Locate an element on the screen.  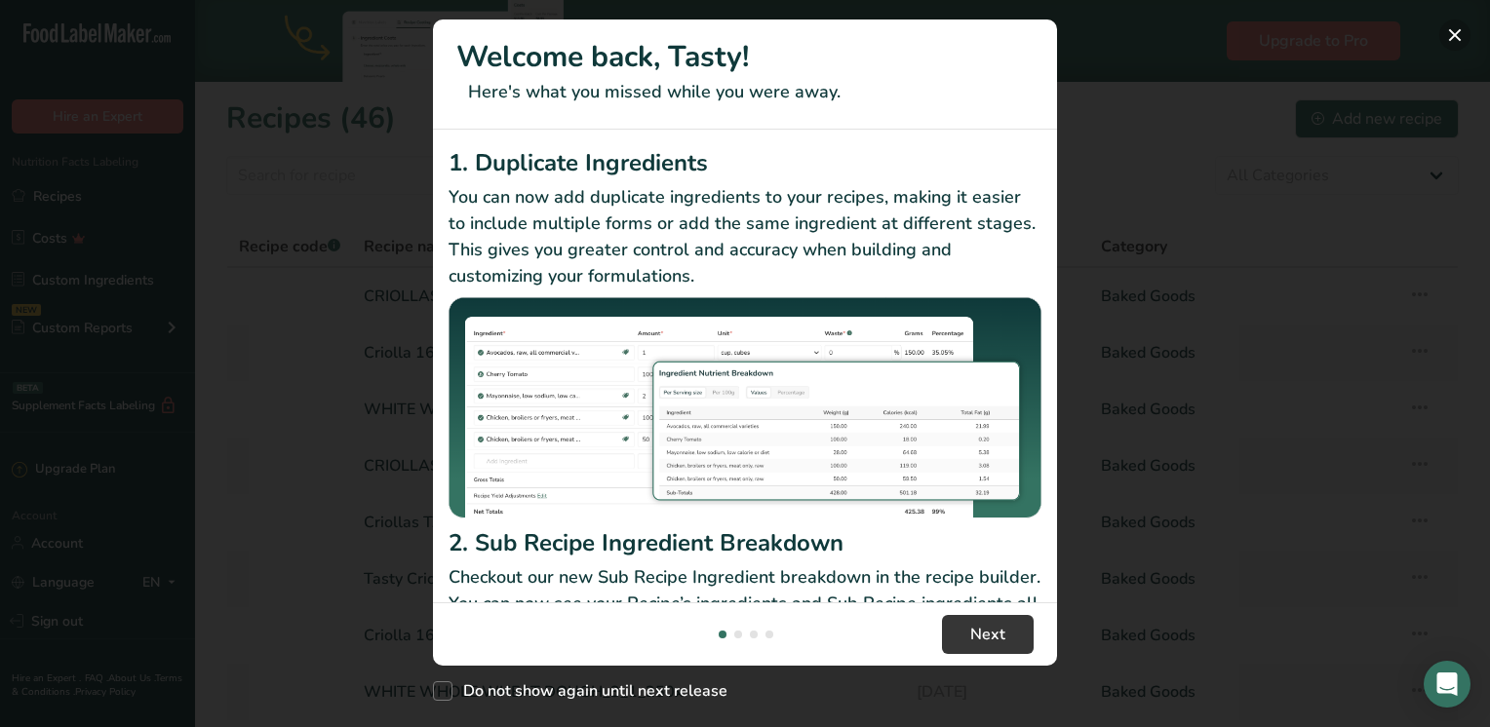
p: Here's what you missed while you were away. is located at coordinates (745, 92).